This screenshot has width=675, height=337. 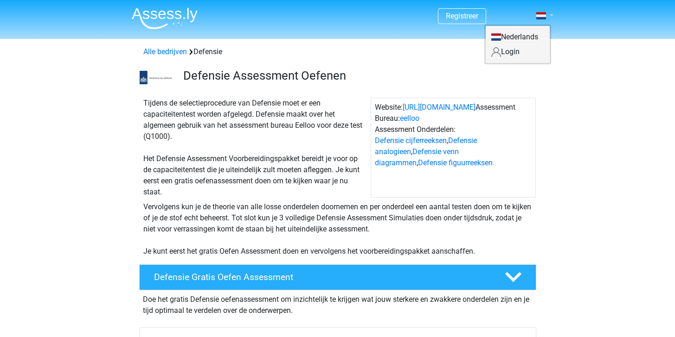 I want to click on a: Registreer, so click(x=462, y=16).